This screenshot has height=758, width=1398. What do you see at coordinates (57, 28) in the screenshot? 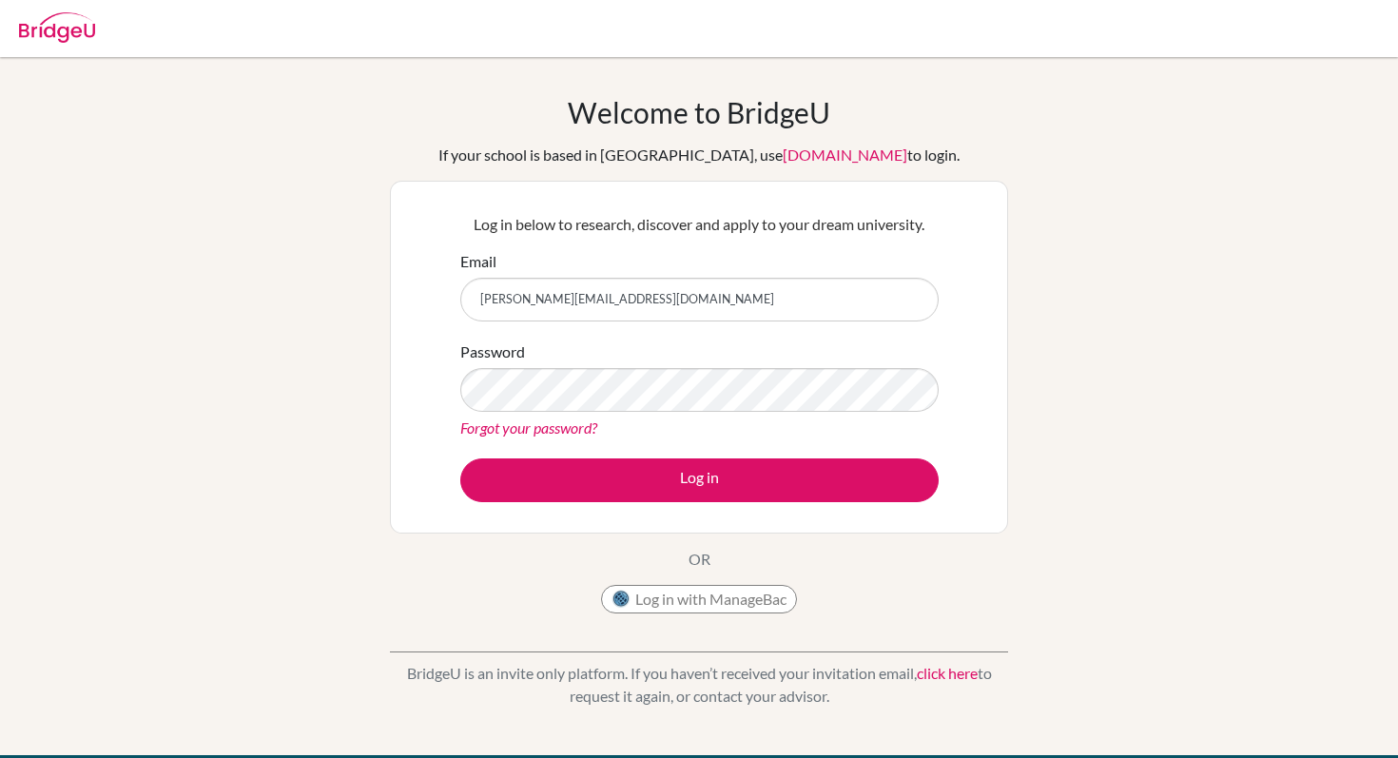
I see `img: Bridge-U` at bounding box center [57, 28].